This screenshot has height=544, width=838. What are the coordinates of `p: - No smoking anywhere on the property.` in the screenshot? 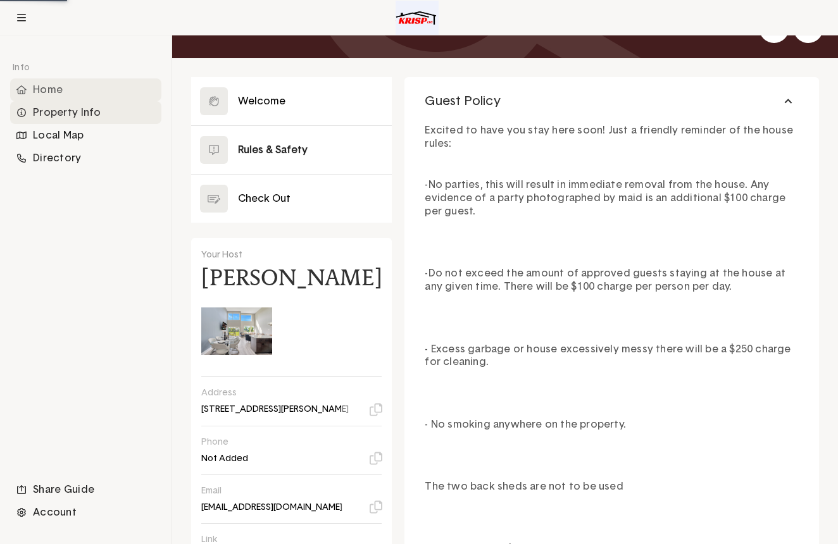 It's located at (611, 425).